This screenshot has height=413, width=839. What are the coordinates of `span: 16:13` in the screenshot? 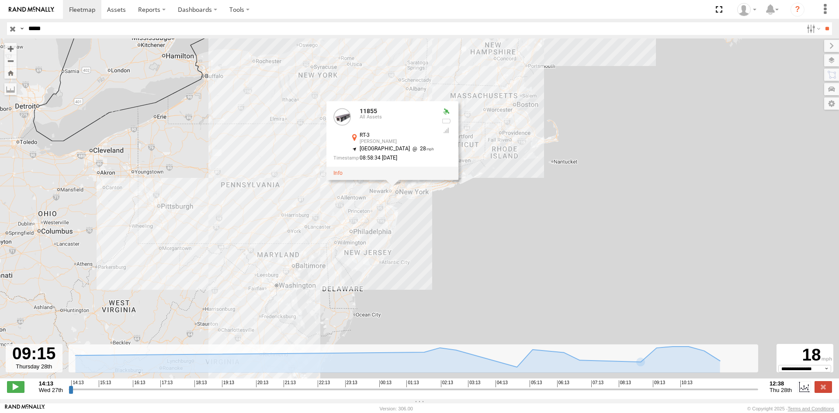 It's located at (139, 384).